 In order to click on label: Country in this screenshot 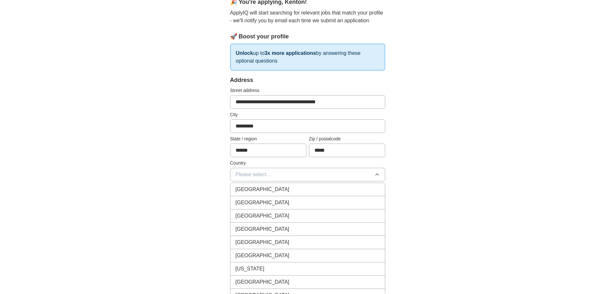, I will do `click(308, 163)`.